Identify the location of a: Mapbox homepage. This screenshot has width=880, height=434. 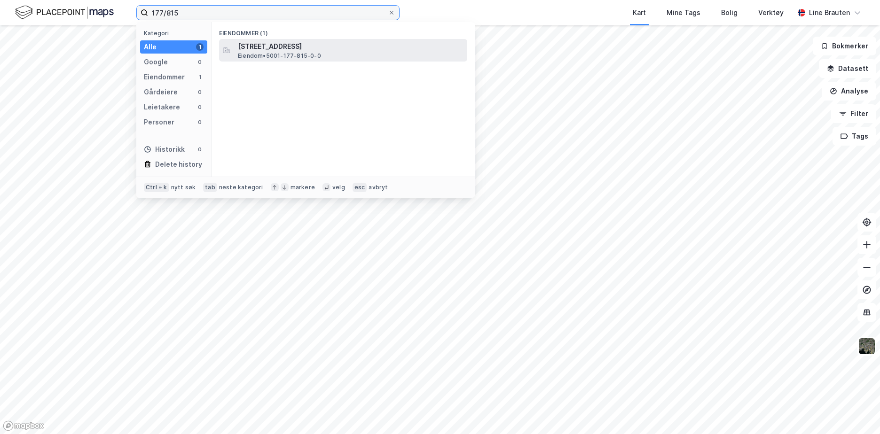
(23, 426).